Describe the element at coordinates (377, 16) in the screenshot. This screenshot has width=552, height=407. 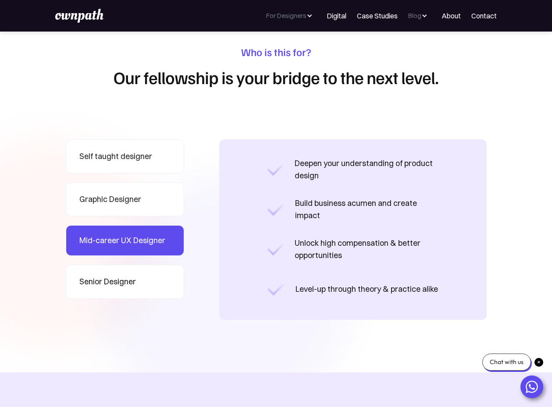
I see `a: Case Studies` at that location.